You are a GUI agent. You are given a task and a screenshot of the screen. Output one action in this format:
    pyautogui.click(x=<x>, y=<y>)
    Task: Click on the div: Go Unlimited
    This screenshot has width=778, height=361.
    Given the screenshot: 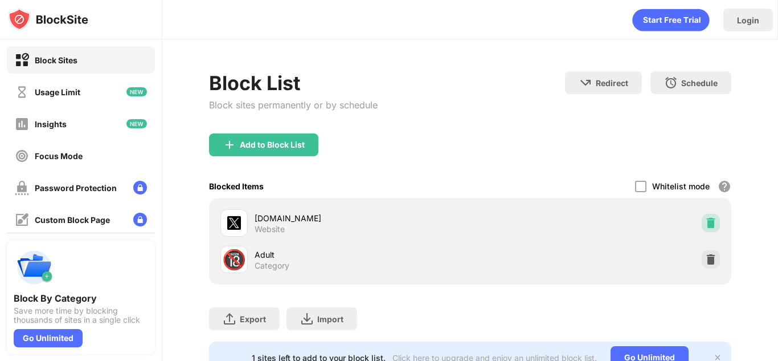 What is the action you would take?
    pyautogui.click(x=48, y=338)
    